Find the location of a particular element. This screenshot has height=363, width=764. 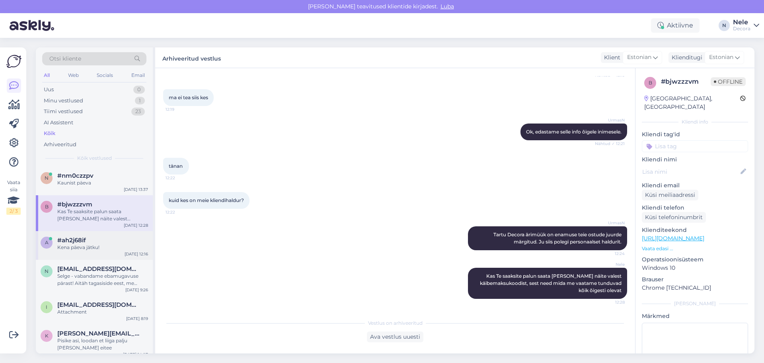

div: 23 is located at coordinates (138, 111).